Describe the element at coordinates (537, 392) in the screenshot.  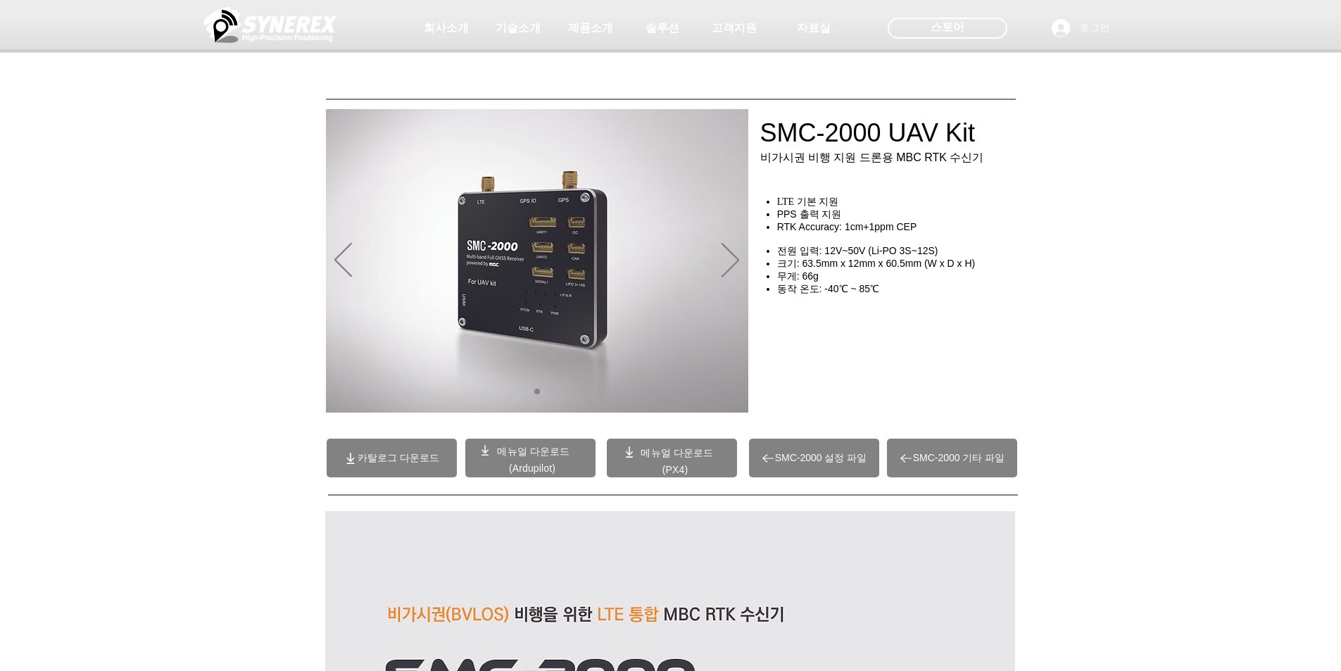
I see `a: 01` at that location.